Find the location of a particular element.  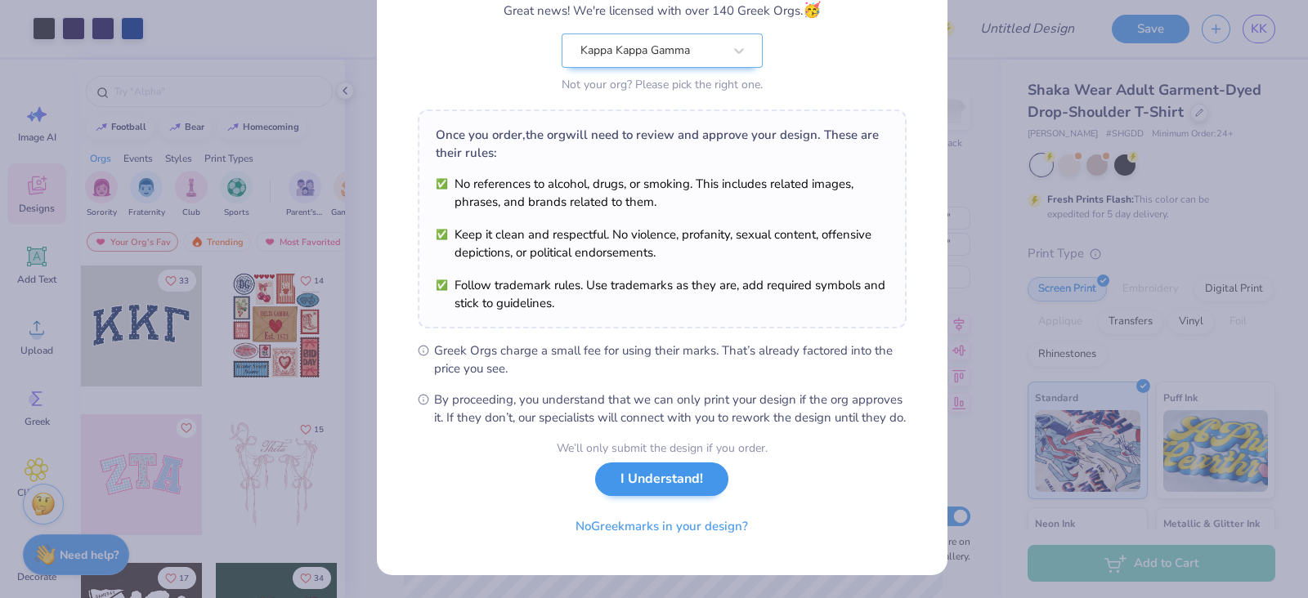

li: No references to alcohol, drugs, or smoking. This includes related images, phrases, and brands re... is located at coordinates (662, 193).